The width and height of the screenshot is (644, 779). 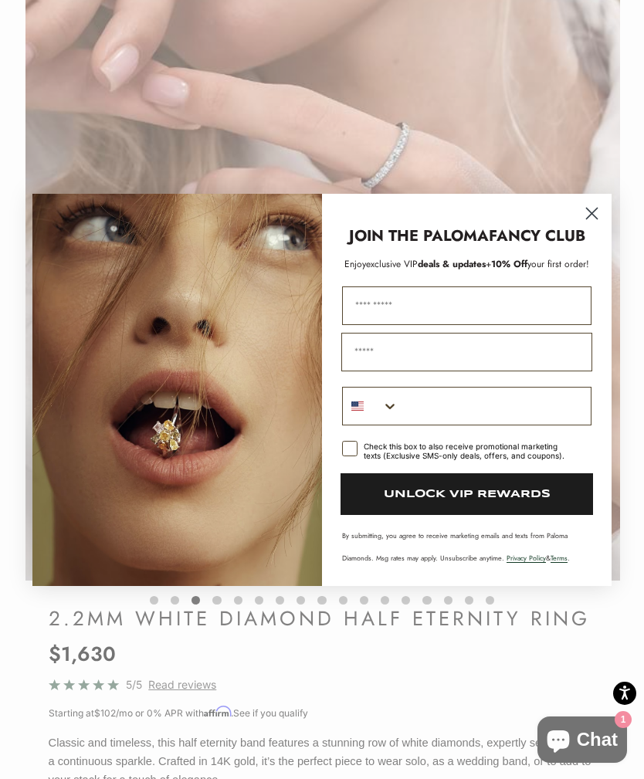 What do you see at coordinates (466, 494) in the screenshot?
I see `button: UNLOCK VIP REWARDS` at bounding box center [466, 494].